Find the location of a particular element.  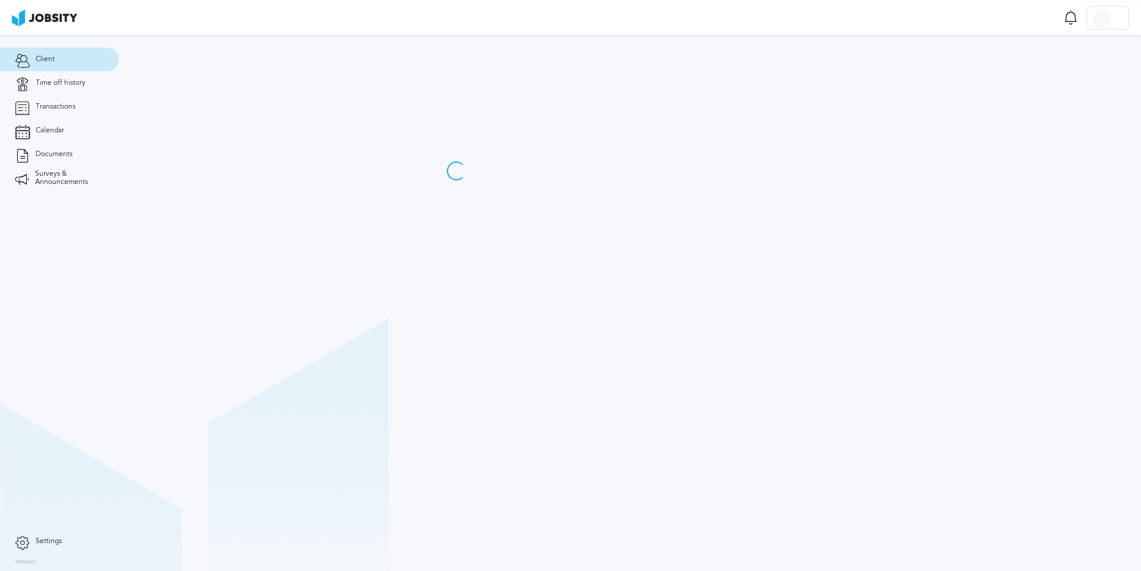

label: Version: is located at coordinates (26, 563).